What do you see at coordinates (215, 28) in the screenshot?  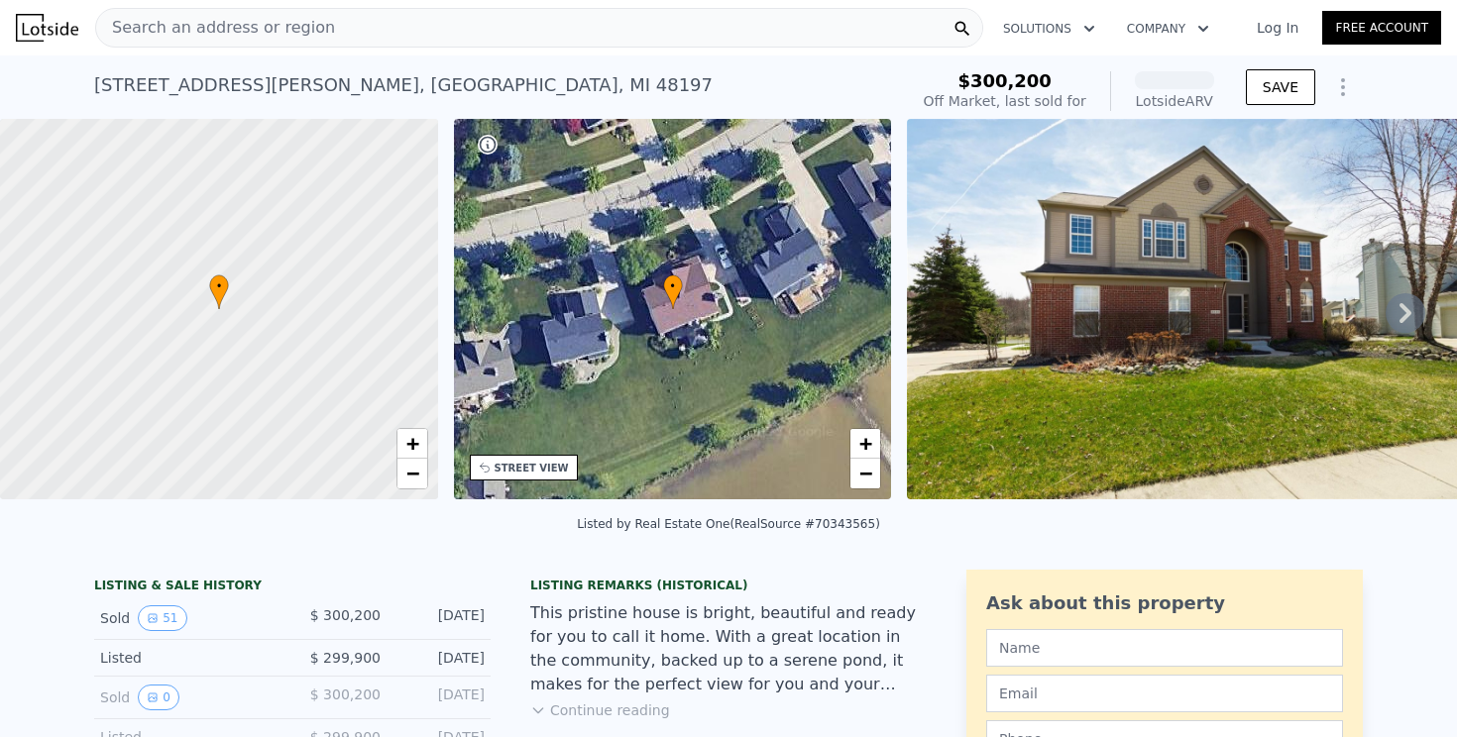 I see `span: Search an address or region` at bounding box center [215, 28].